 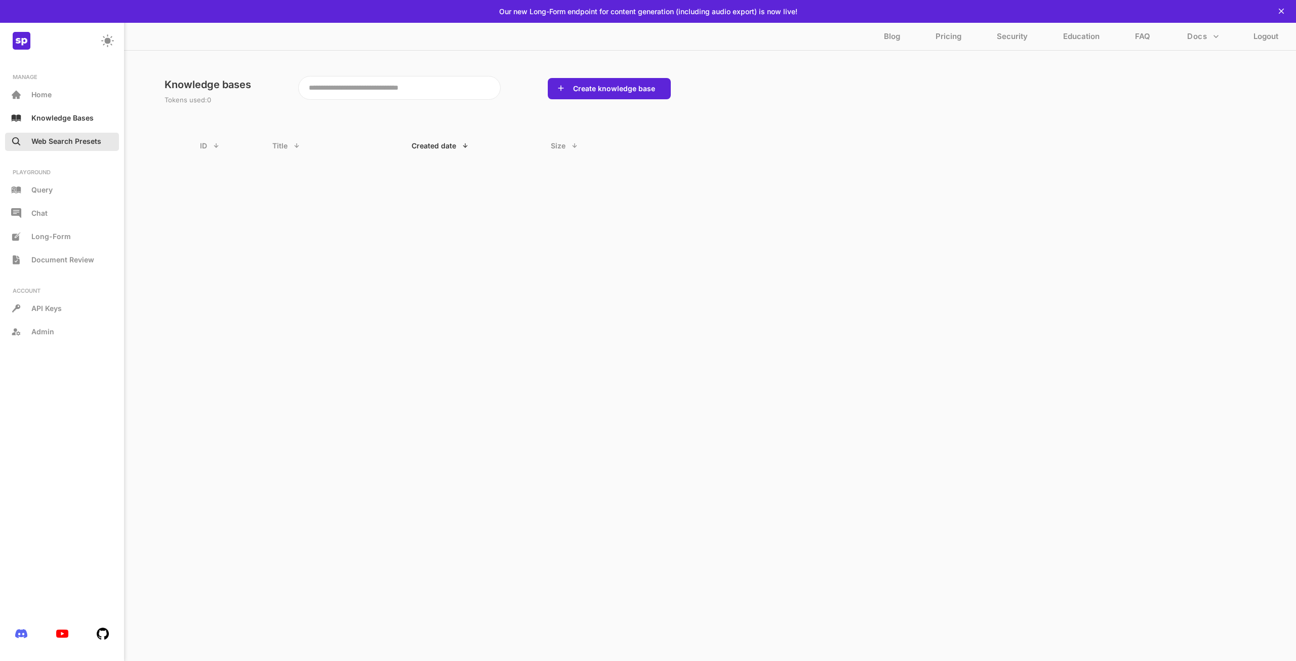 I want to click on p: Size, so click(x=558, y=145).